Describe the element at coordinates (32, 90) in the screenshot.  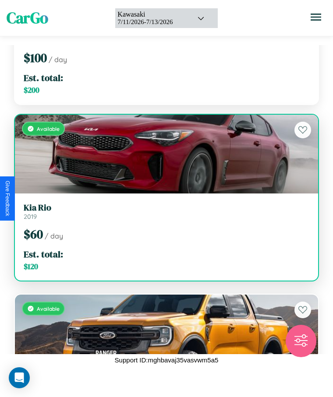
I see `span: $ 200` at that location.